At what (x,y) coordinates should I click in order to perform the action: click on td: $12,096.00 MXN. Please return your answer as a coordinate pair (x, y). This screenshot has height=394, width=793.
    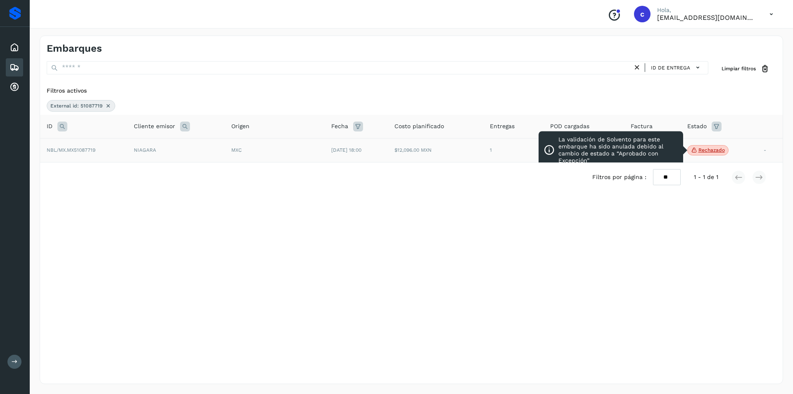
    Looking at the image, I should click on (436, 150).